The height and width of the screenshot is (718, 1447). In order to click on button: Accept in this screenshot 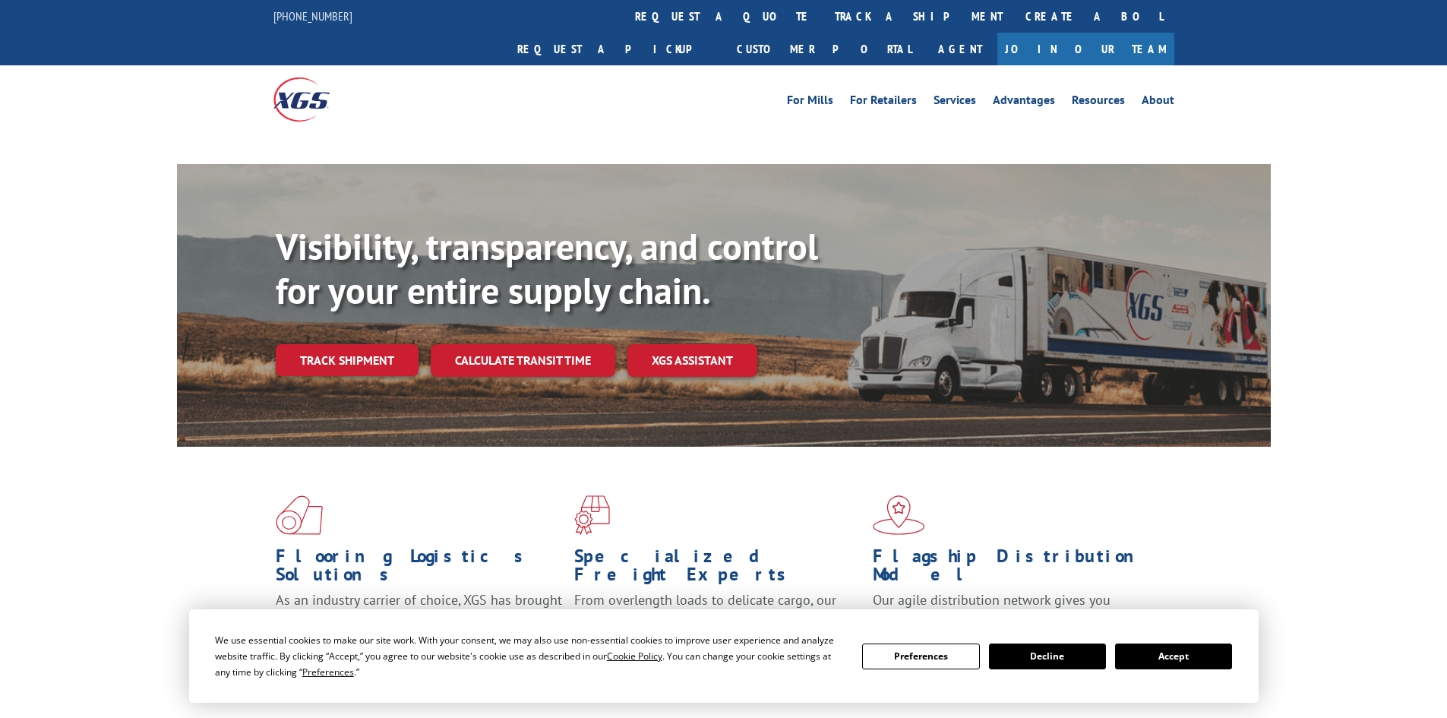, I will do `click(1174, 656)`.